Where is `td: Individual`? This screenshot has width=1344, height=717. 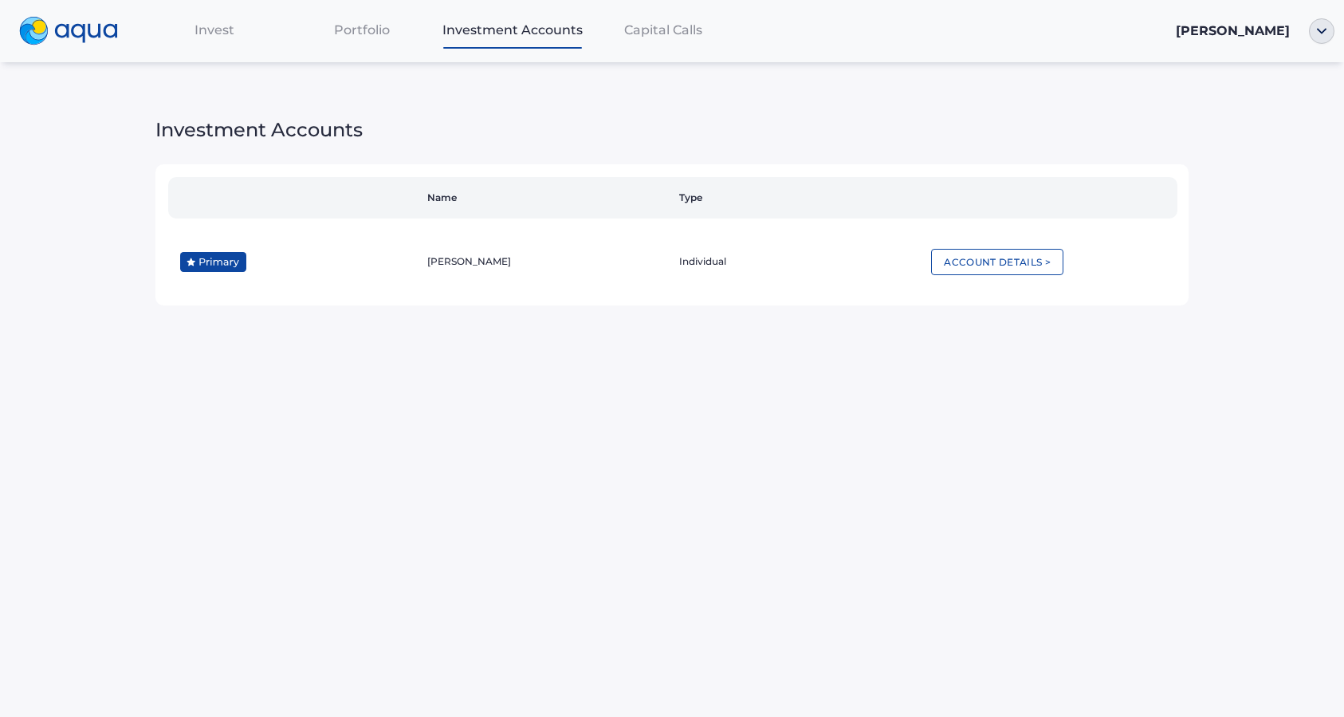
td: Individual is located at coordinates (799, 262).